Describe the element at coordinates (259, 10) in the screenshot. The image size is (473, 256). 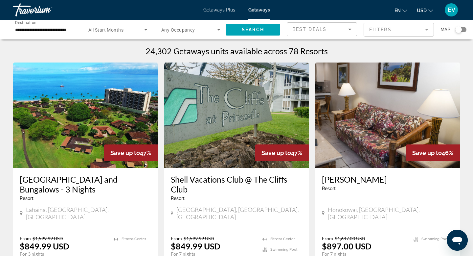
I see `a: Getaways` at that location.